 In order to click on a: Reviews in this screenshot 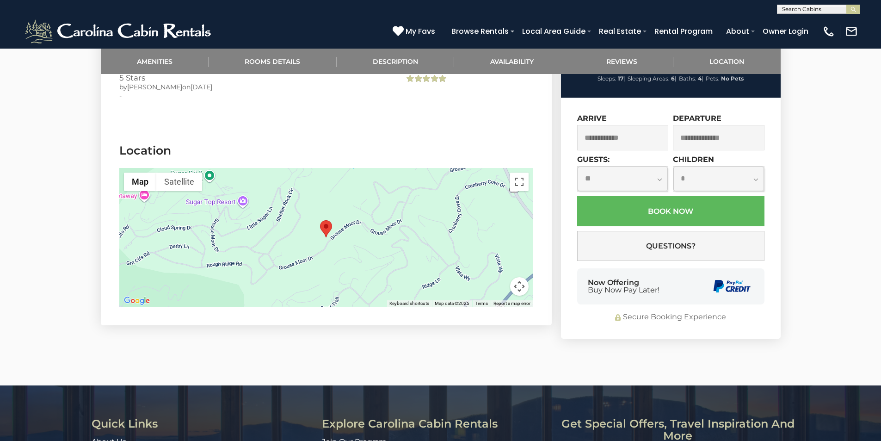, I will do `click(622, 61)`.